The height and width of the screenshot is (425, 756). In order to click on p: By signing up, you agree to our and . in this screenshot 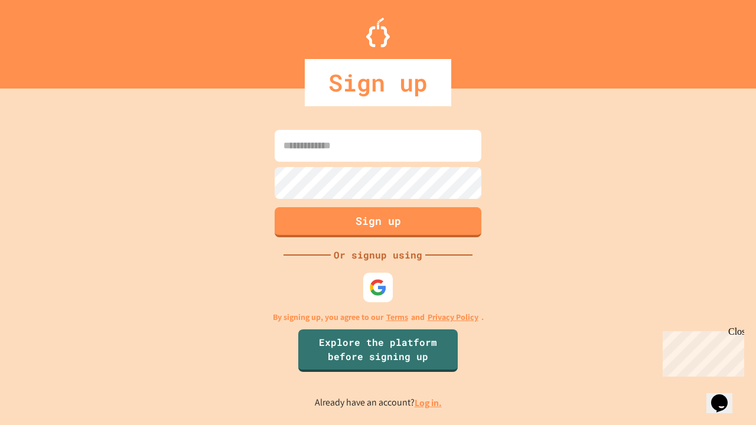, I will do `click(378, 317)`.